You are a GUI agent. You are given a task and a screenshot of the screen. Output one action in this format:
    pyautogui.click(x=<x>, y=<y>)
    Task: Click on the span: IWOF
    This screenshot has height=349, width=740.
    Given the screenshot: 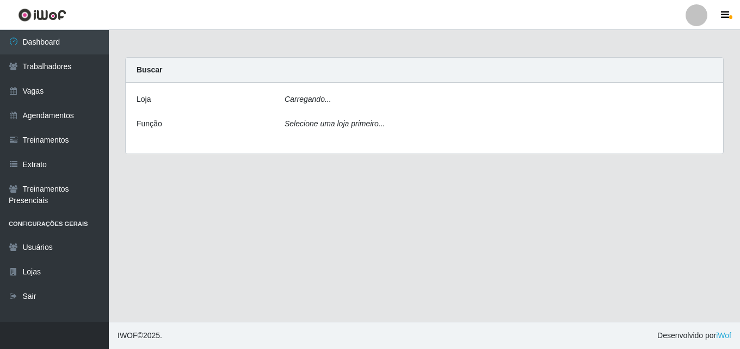 What is the action you would take?
    pyautogui.click(x=127, y=335)
    